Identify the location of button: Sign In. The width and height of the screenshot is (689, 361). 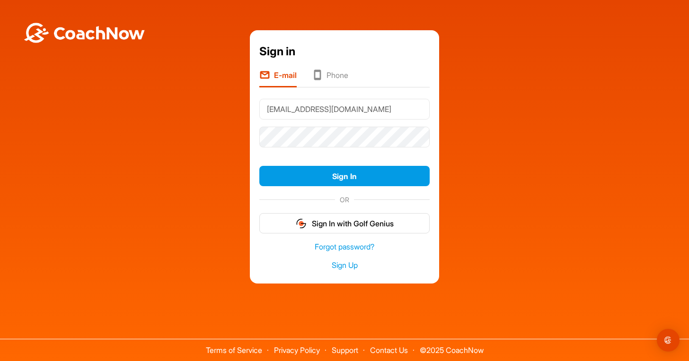
(344, 176).